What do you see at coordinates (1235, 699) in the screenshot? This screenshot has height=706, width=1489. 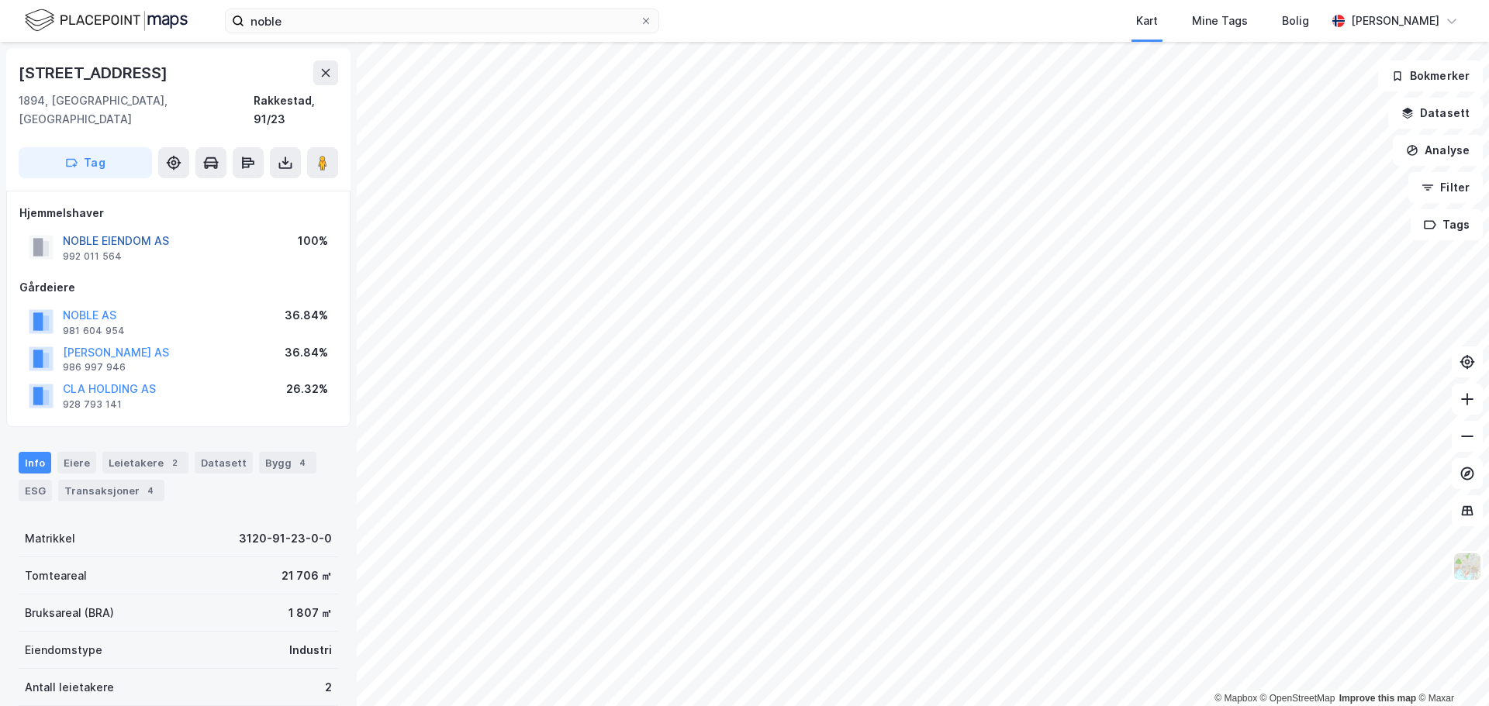 I see `a: Mapbox` at bounding box center [1235, 699].